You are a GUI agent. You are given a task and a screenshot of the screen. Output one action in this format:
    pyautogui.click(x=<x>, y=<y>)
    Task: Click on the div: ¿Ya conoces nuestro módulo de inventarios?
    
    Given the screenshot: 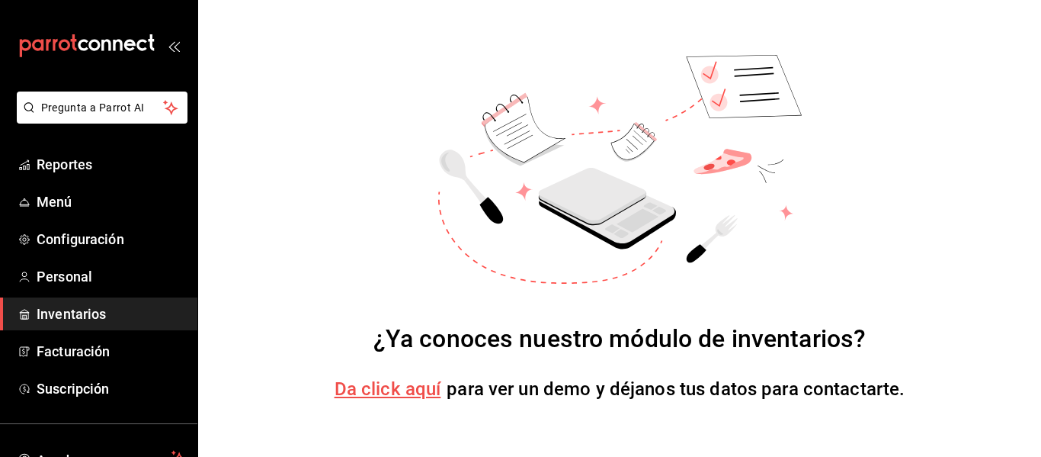 What is the action you would take?
    pyautogui.click(x=620, y=339)
    